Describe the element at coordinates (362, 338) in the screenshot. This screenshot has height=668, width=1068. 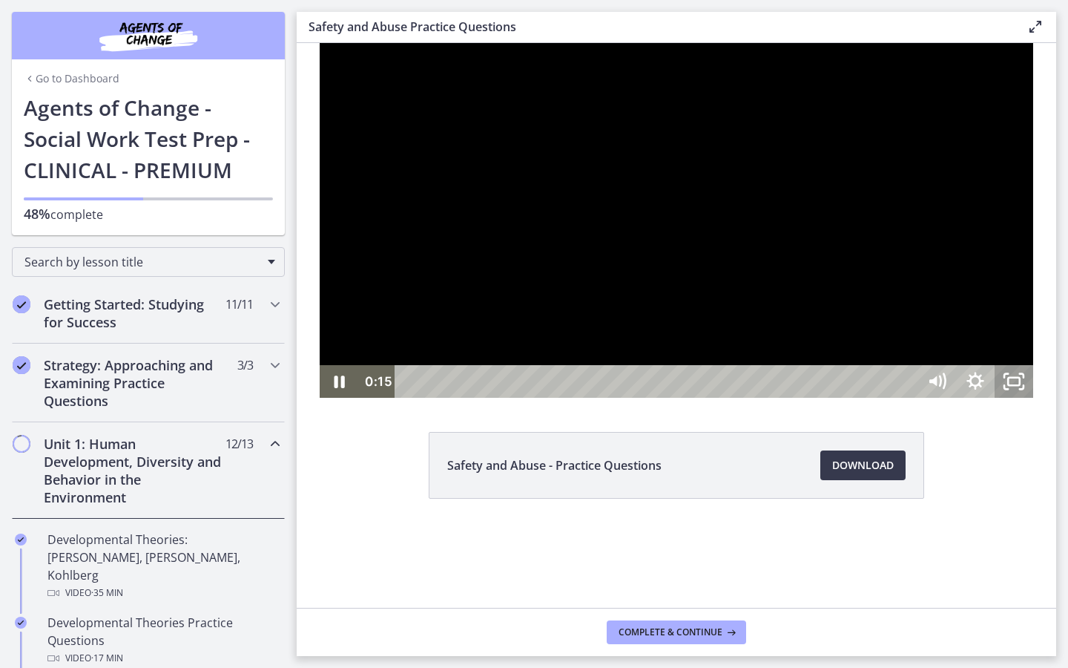
I see `div: Playbar` at that location.